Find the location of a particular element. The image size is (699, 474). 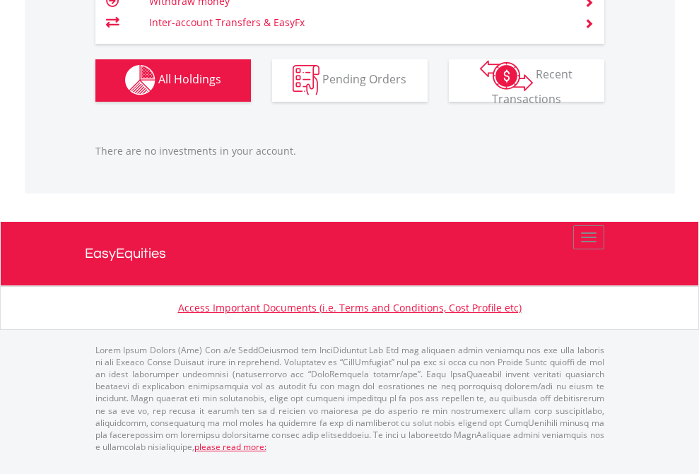

button: All Holdings is located at coordinates (173, 81).